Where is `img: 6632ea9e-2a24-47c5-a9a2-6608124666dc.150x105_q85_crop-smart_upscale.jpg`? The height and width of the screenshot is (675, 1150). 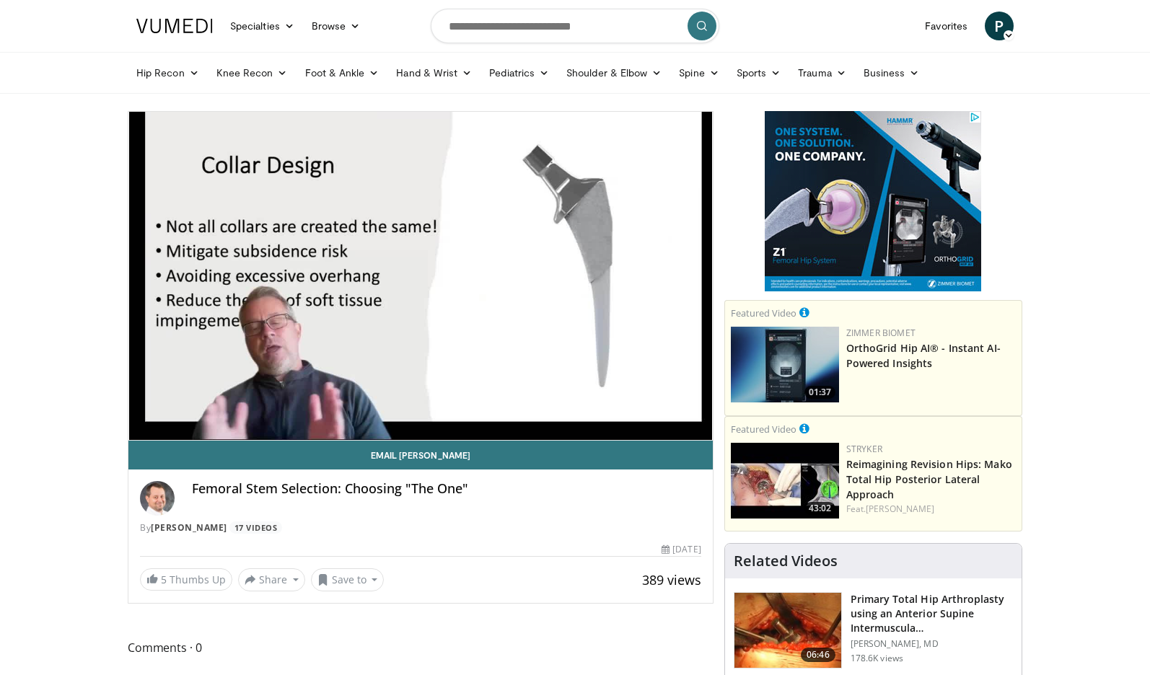
img: 6632ea9e-2a24-47c5-a9a2-6608124666dc.150x105_q85_crop-smart_upscale.jpg is located at coordinates (785, 480).